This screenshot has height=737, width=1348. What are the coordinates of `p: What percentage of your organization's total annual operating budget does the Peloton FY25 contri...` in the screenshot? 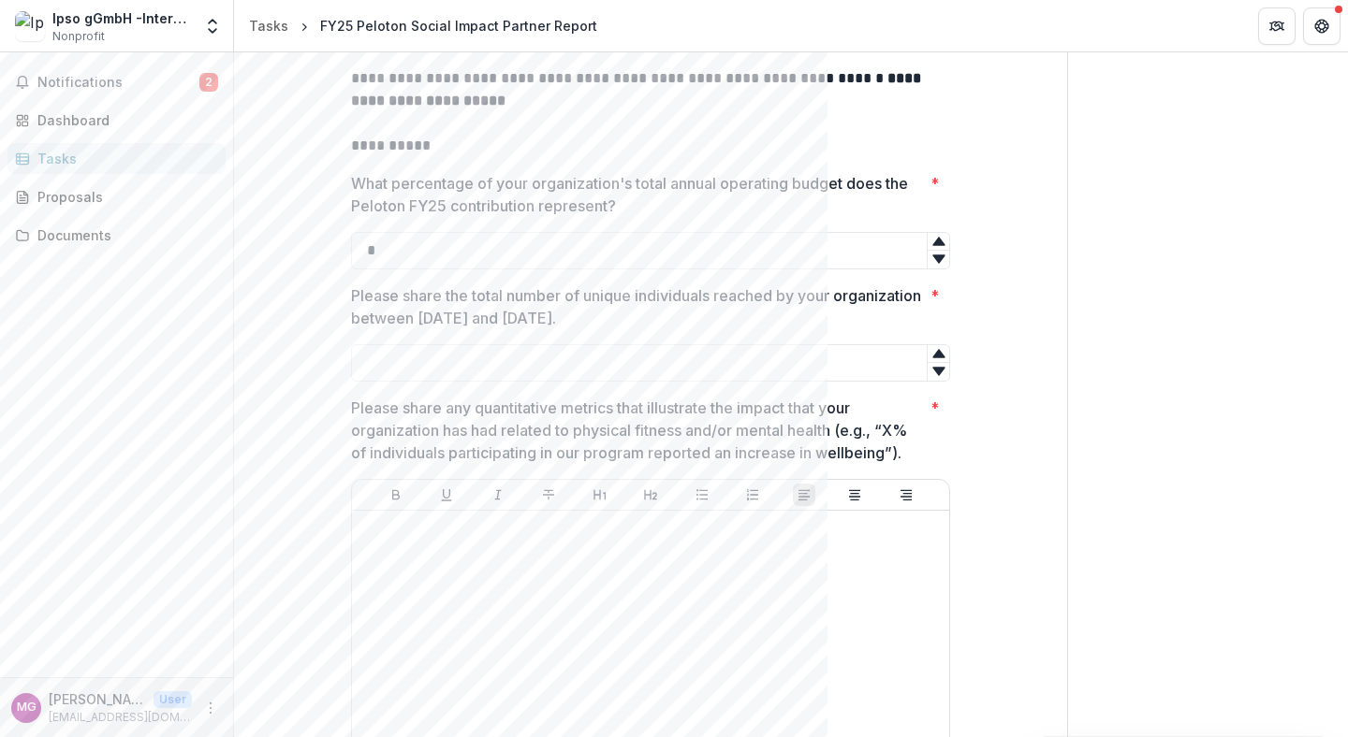 It's located at (636, 195).